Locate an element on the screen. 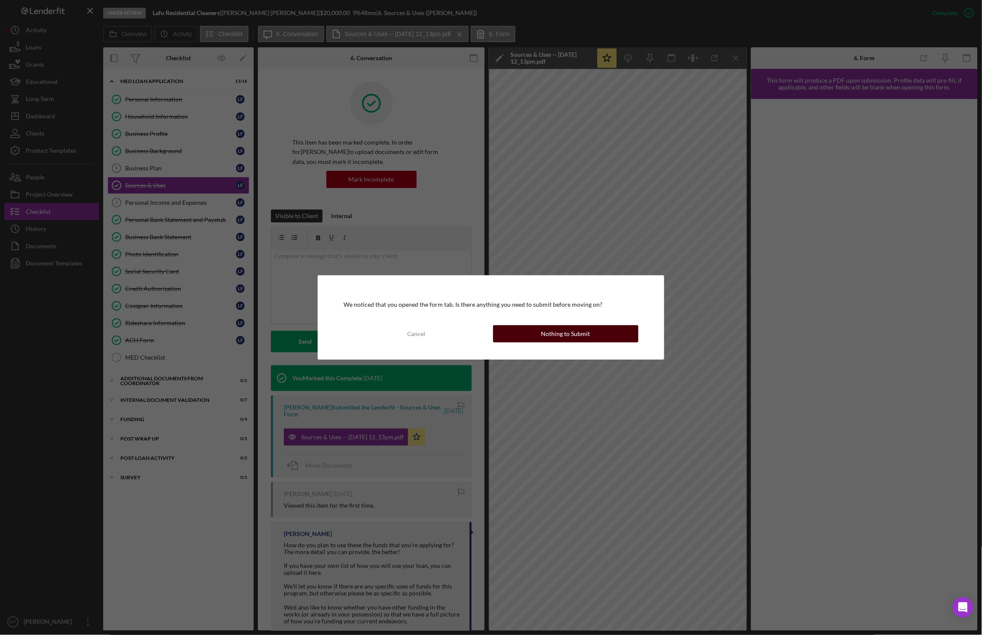  div: Open Intercom Messenger is located at coordinates (963, 607).